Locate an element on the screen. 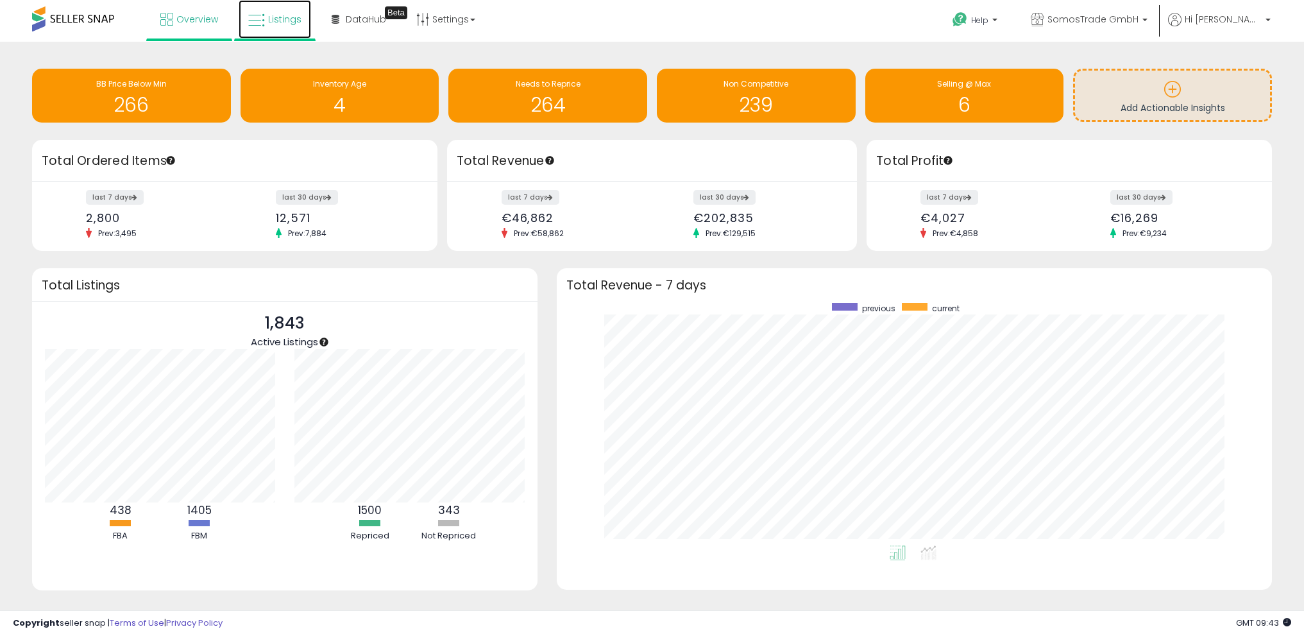 The width and height of the screenshot is (1304, 636). a: Terms of Use is located at coordinates (137, 622).